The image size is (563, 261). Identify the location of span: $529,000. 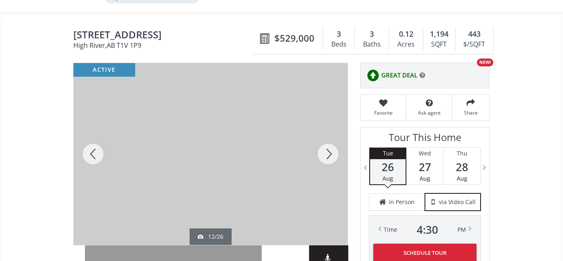
(294, 38).